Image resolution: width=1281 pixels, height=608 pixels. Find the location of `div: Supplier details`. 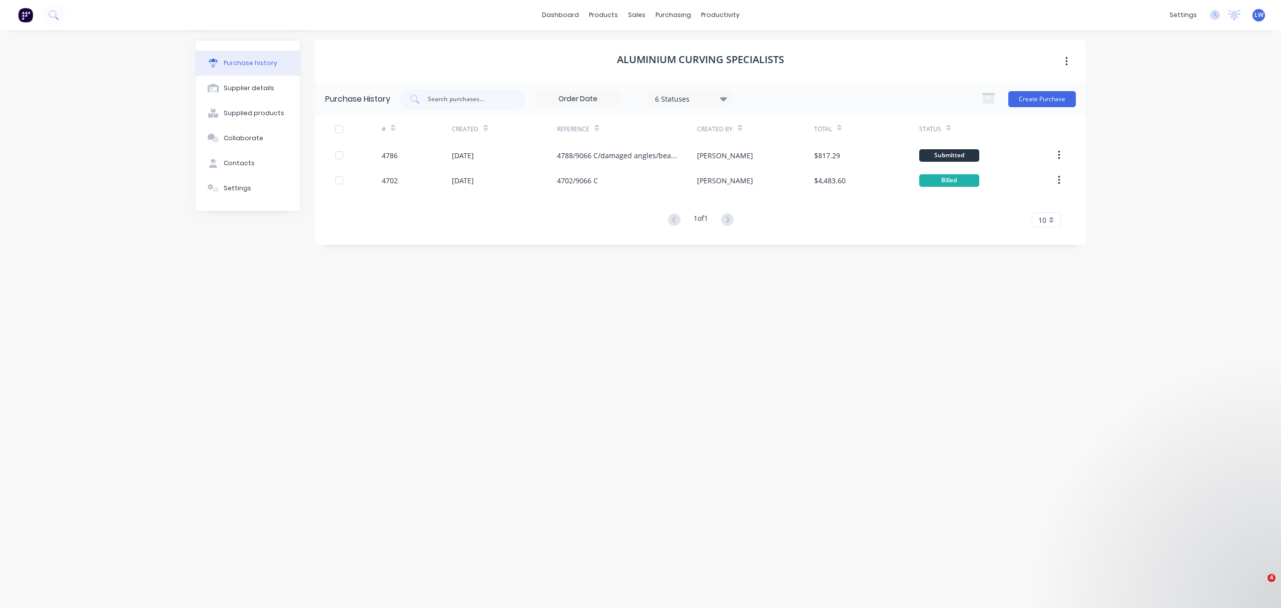

div: Supplier details is located at coordinates (249, 88).